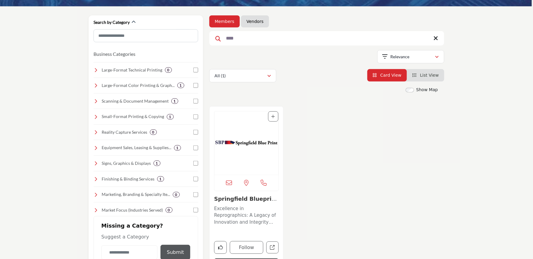  Describe the element at coordinates (196, 210) in the screenshot. I see `input: Select Market Focus (Industries Served) checkbox` at that location.